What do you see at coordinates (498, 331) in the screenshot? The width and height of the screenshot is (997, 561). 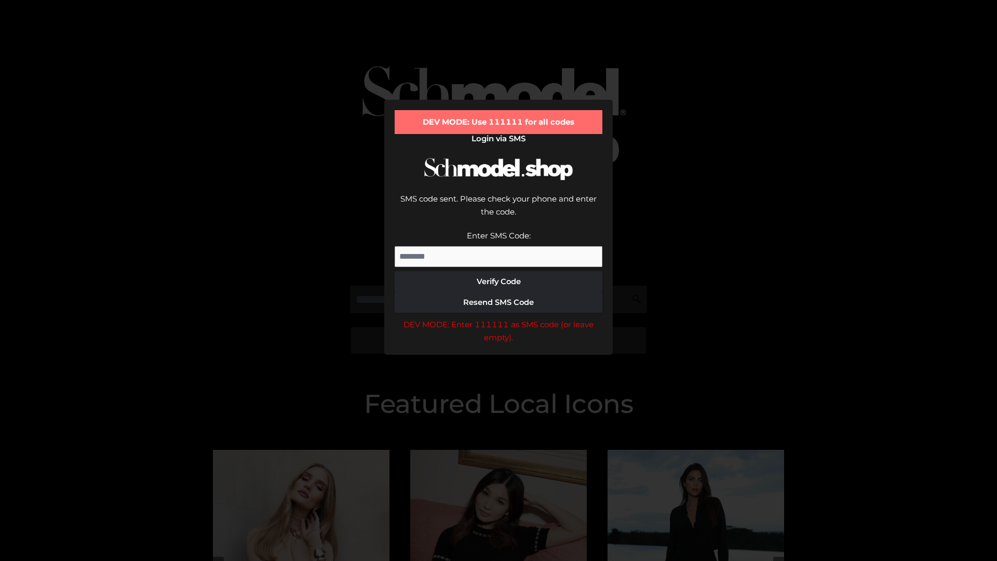 I see `div: DEV MODE: Enter 111111 as SMS code (or leave empty).` at bounding box center [498, 331].